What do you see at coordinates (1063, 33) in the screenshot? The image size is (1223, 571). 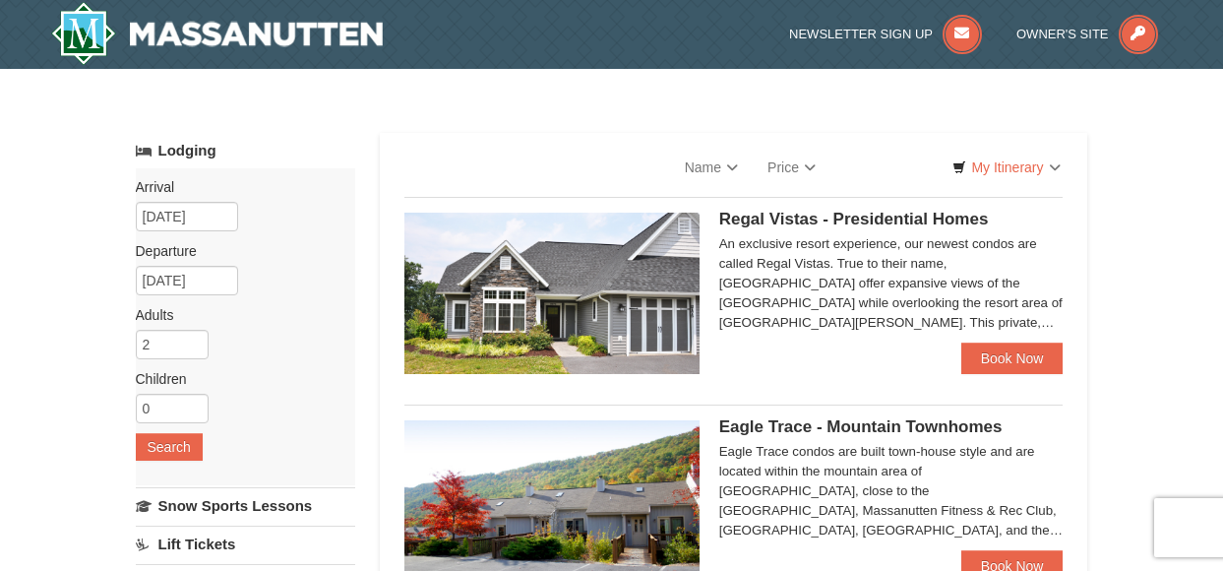 I see `span: Owner's Site` at bounding box center [1063, 33].